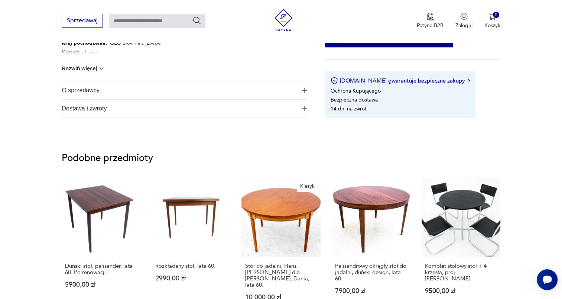 This screenshot has width=562, height=299. What do you see at coordinates (281, 158) in the screenshot?
I see `p: Podobne przedmioty` at bounding box center [281, 158].